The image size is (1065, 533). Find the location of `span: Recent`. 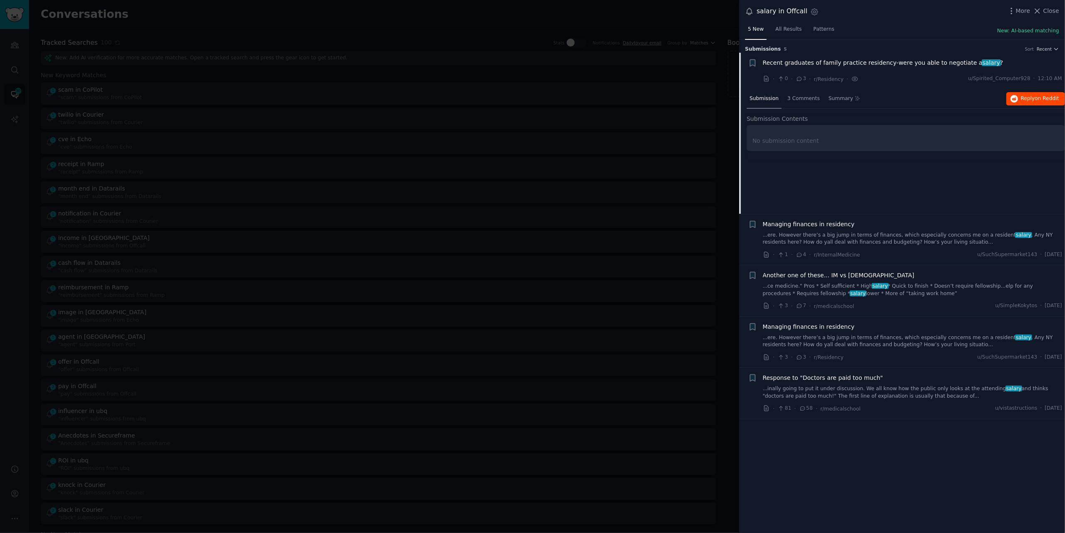

span: Recent is located at coordinates (1044, 49).